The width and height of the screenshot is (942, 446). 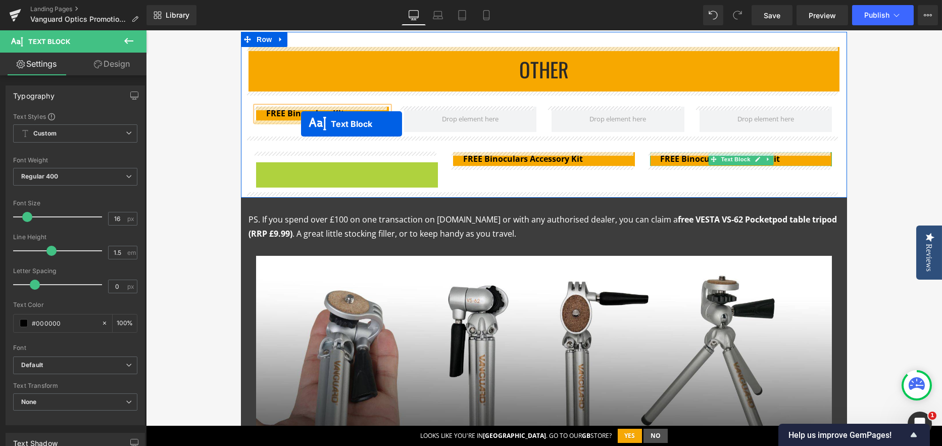 What do you see at coordinates (64, 323) in the screenshot?
I see `input: Color` at bounding box center [64, 323].